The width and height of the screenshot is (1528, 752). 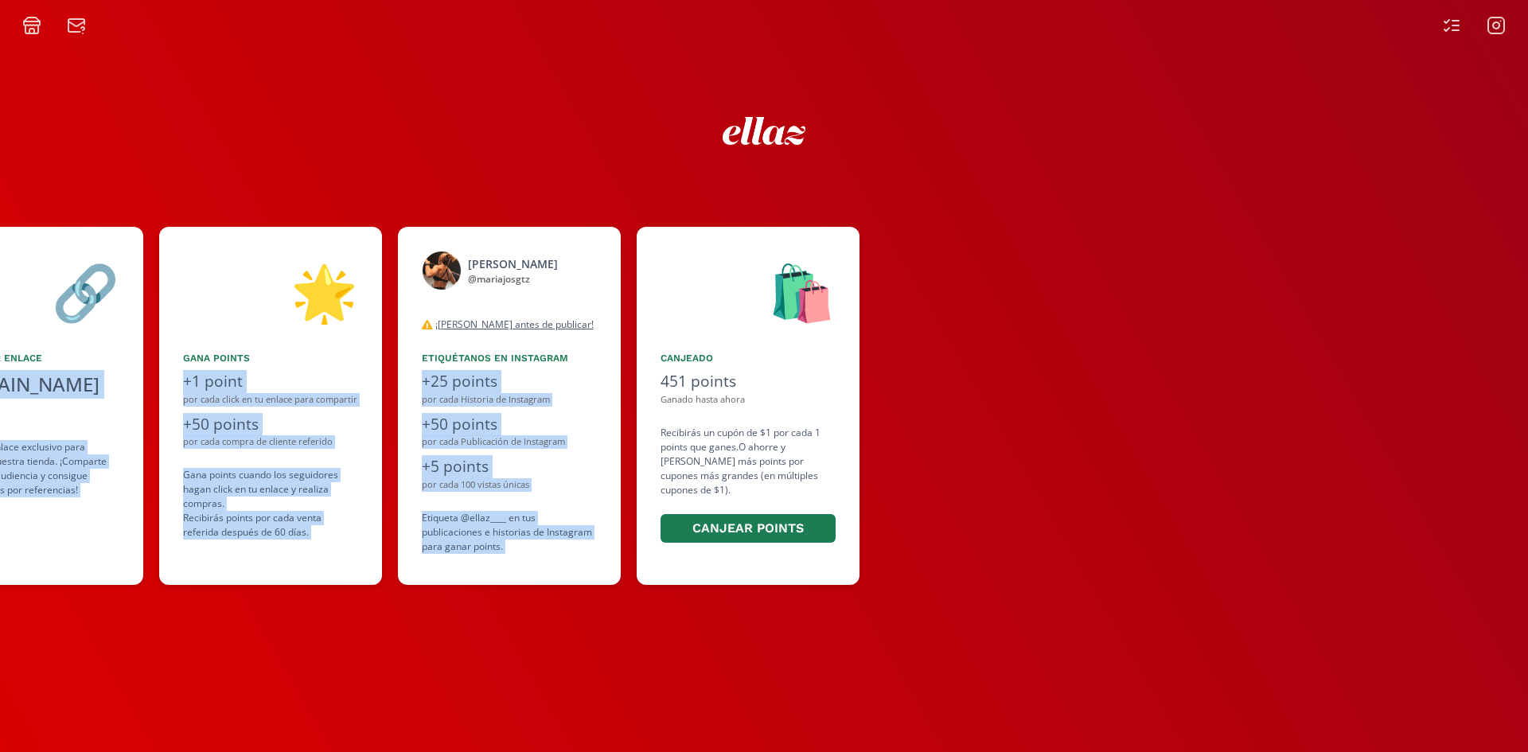 What do you see at coordinates (748, 381) in the screenshot?
I see `div: 451 points` at bounding box center [748, 381].